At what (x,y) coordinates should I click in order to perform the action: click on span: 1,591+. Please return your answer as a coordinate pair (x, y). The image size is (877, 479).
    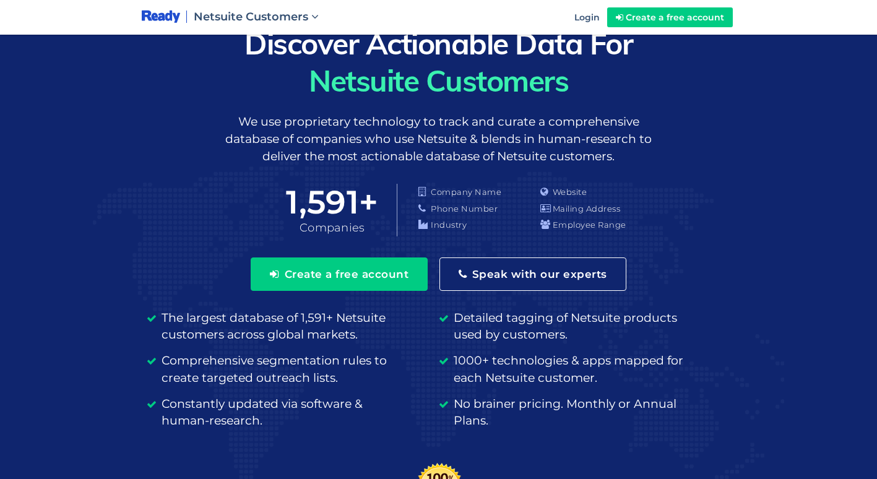
    Looking at the image, I should click on (332, 202).